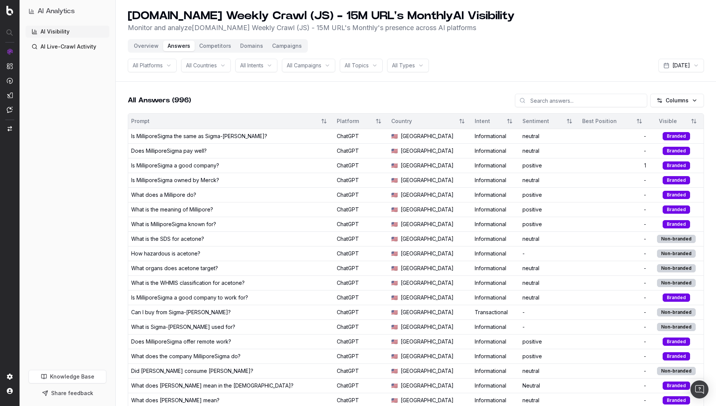 This screenshot has height=406, width=716. What do you see at coordinates (10, 80) in the screenshot?
I see `img: Activation` at bounding box center [10, 80].